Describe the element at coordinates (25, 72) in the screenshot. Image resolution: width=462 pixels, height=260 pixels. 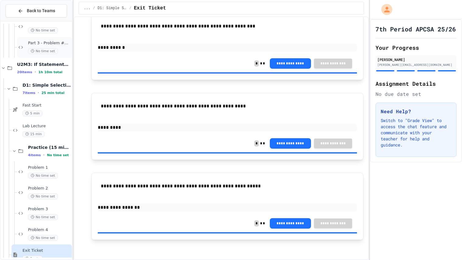
I see `span: 20 items` at that location.